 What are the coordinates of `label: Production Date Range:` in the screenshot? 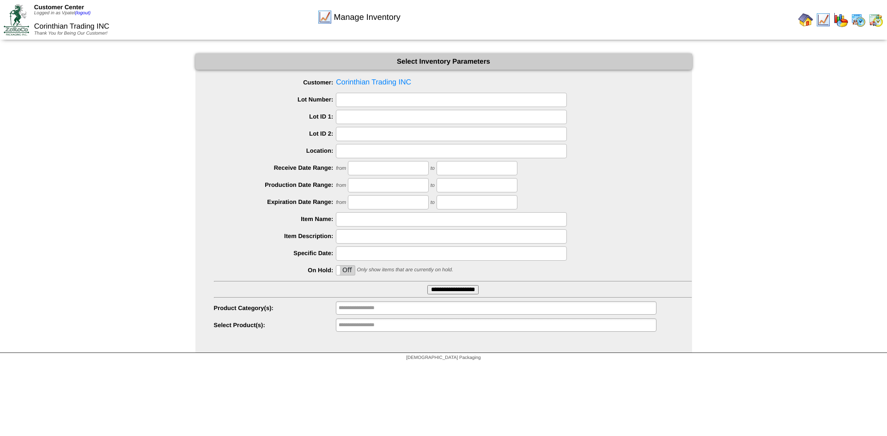 It's located at (275, 185).